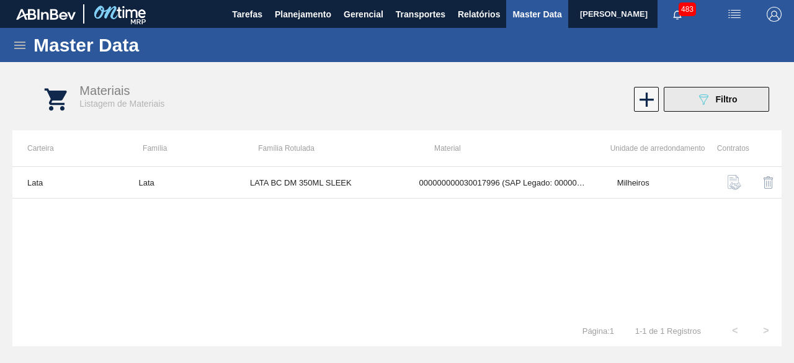 The image size is (794, 363). What do you see at coordinates (507, 148) in the screenshot?
I see `th: Material` at bounding box center [507, 148].